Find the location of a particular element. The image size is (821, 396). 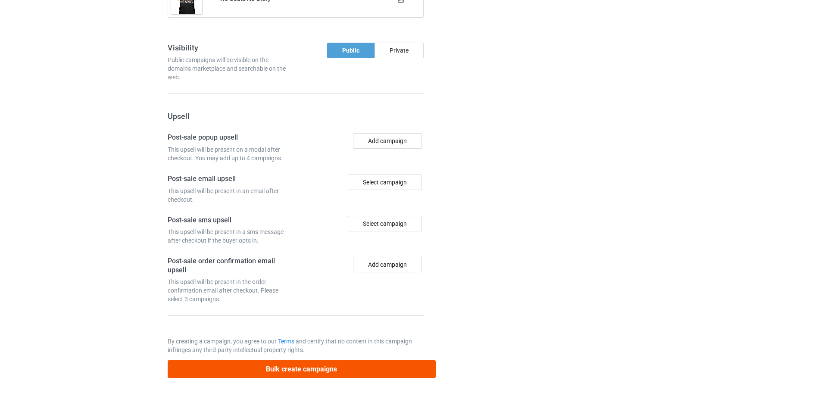

h3: Upsell is located at coordinates (296, 116).